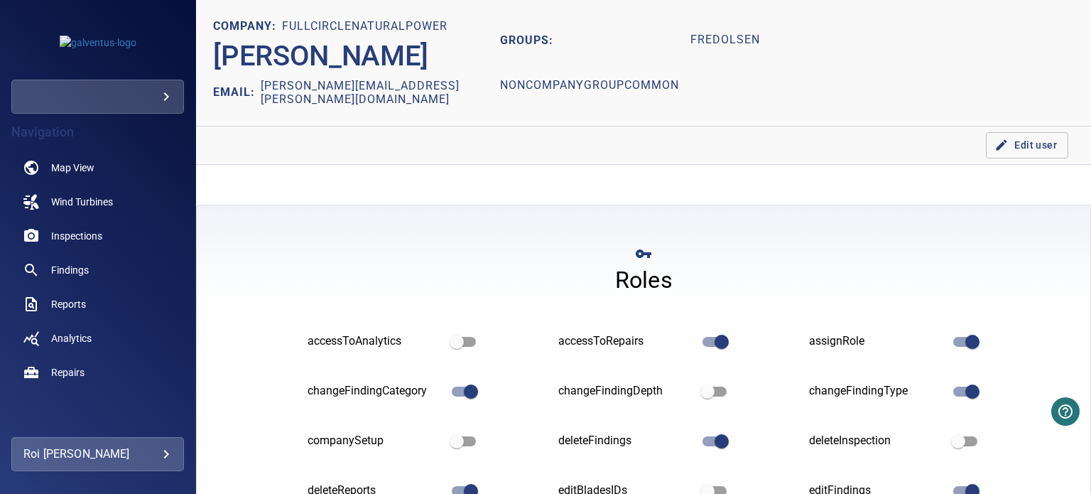  What do you see at coordinates (1027, 145) in the screenshot?
I see `button: Edit user` at bounding box center [1027, 145].